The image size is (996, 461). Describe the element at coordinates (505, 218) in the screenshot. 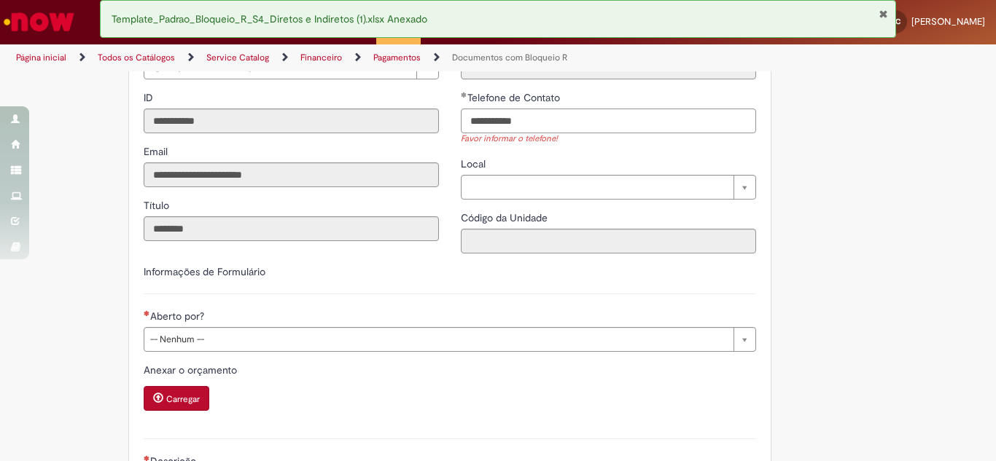

I see `span: Somente leitura - Código da Unidade` at that location.